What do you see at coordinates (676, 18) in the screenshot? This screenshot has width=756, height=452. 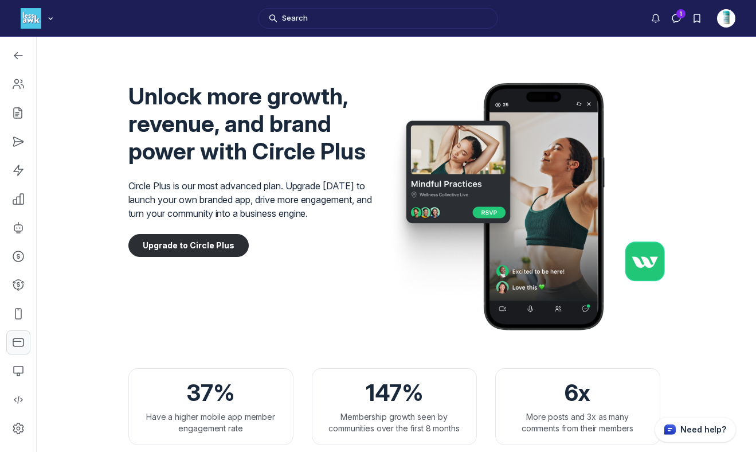 I see `button: Direct messages` at bounding box center [676, 18].